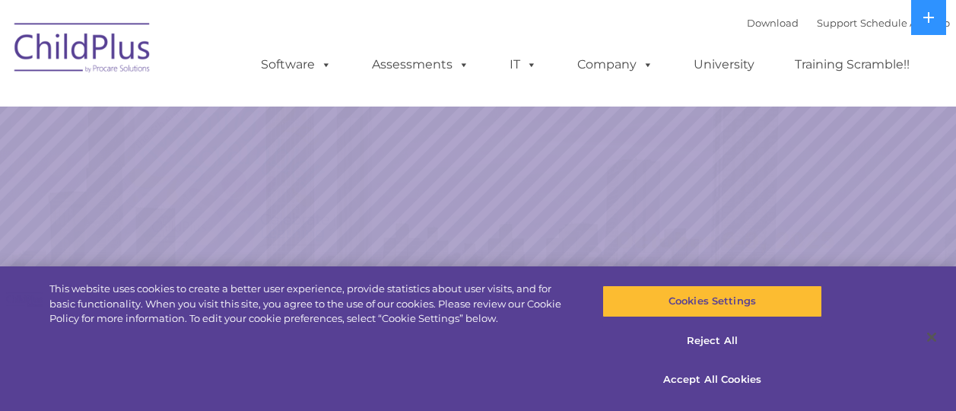 The width and height of the screenshot is (956, 411). What do you see at coordinates (712, 301) in the screenshot?
I see `button: Cookies Settings` at bounding box center [712, 301].